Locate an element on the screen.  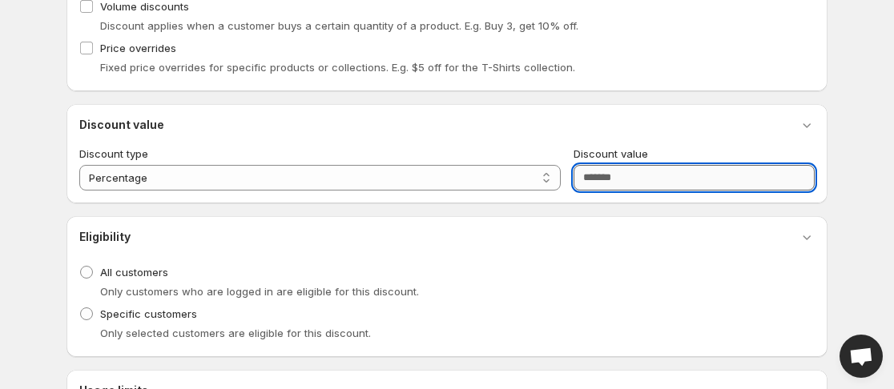
span: Discount applies when a customer buys a certain quantity of a product. E.g. Buy 3, get 10% off. is located at coordinates (339, 26).